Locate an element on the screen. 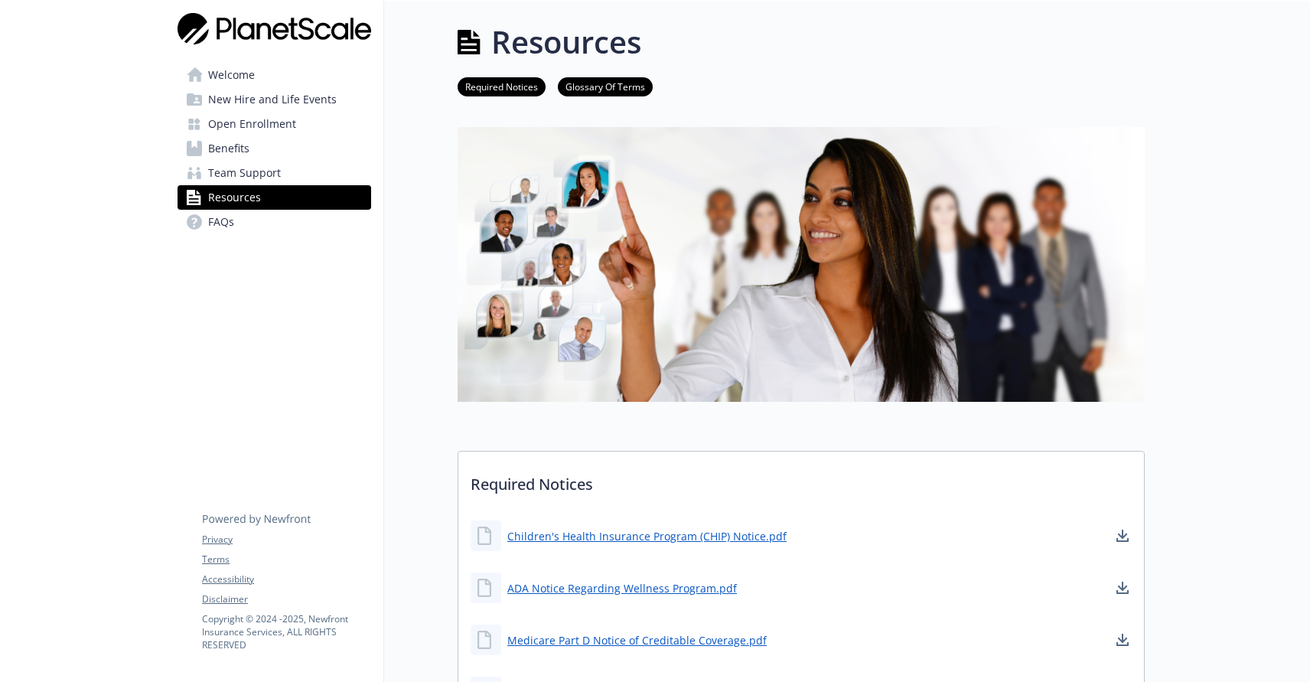 This screenshot has height=682, width=1310. a: Glossary Of Terms is located at coordinates (605, 86).